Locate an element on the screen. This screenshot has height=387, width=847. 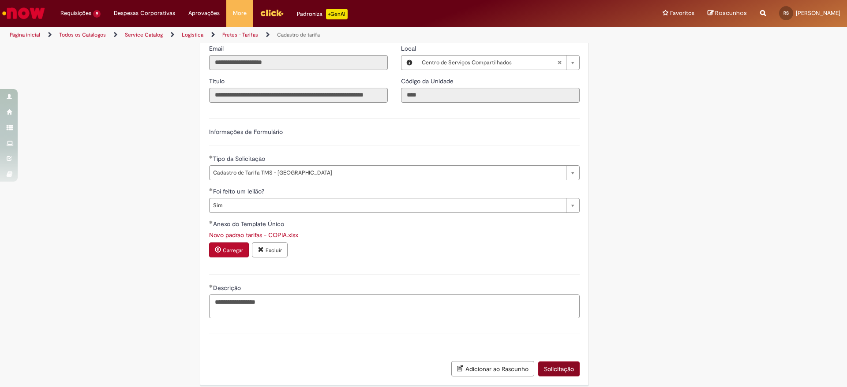
a: Download de Novo padrao tarifas - COPIA.xlsx is located at coordinates (254, 235).